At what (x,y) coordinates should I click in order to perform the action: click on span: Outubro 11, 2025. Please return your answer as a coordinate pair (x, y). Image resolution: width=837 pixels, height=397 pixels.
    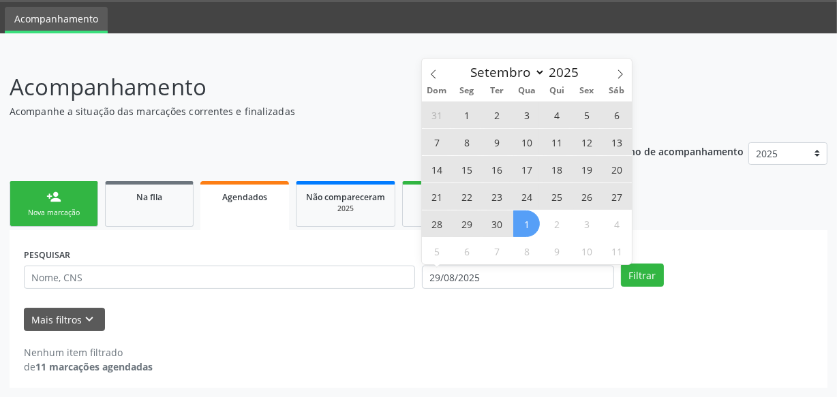
    Looking at the image, I should click on (616, 251).